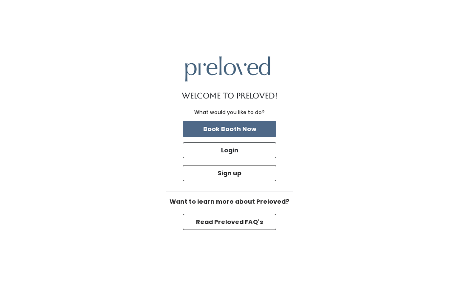  Describe the element at coordinates (229, 173) in the screenshot. I see `a: Sign up` at that location.